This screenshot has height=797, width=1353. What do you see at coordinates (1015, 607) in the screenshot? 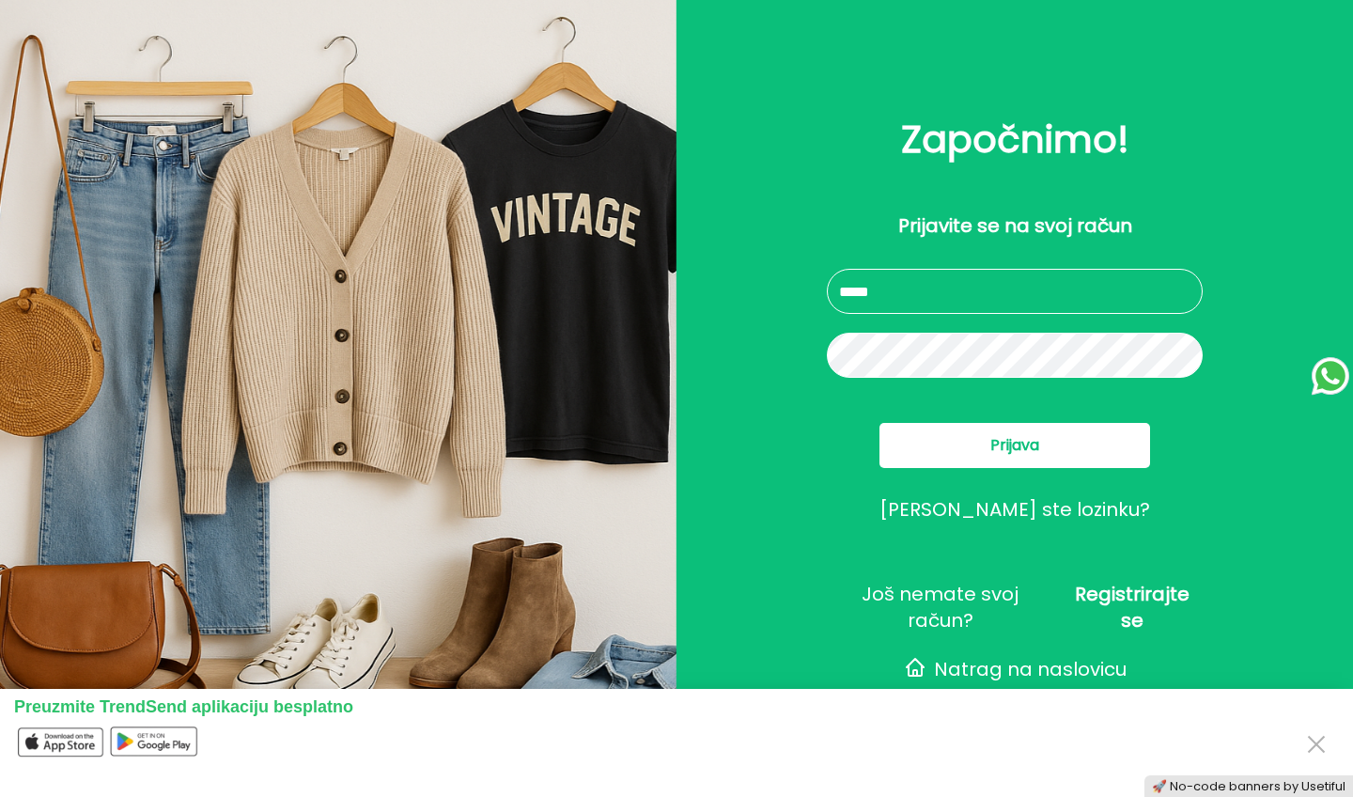
I see `button: Još nemate svoj račun?Registrirajte se` at bounding box center [1015, 607].